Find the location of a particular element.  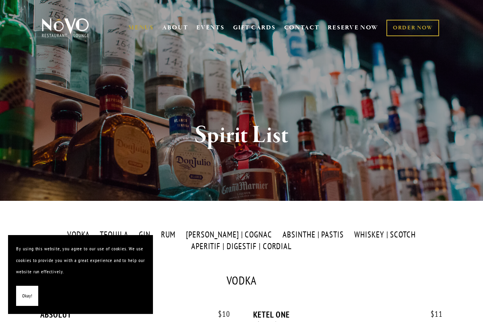

a: MENUS is located at coordinates (141, 28).